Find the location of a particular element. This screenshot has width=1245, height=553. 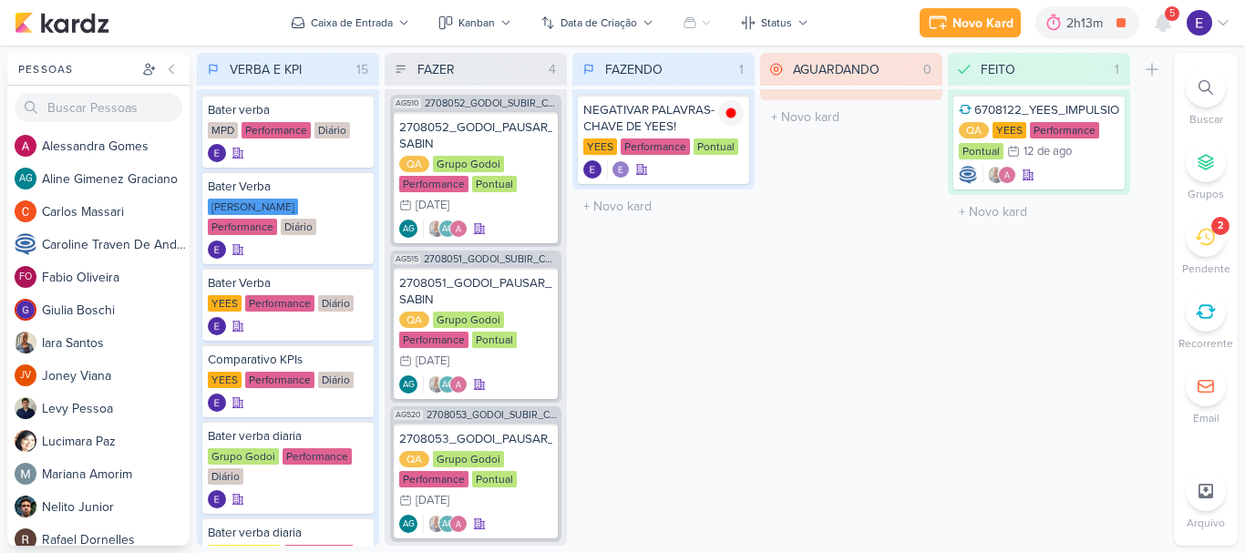

p: Email is located at coordinates (1206, 418).